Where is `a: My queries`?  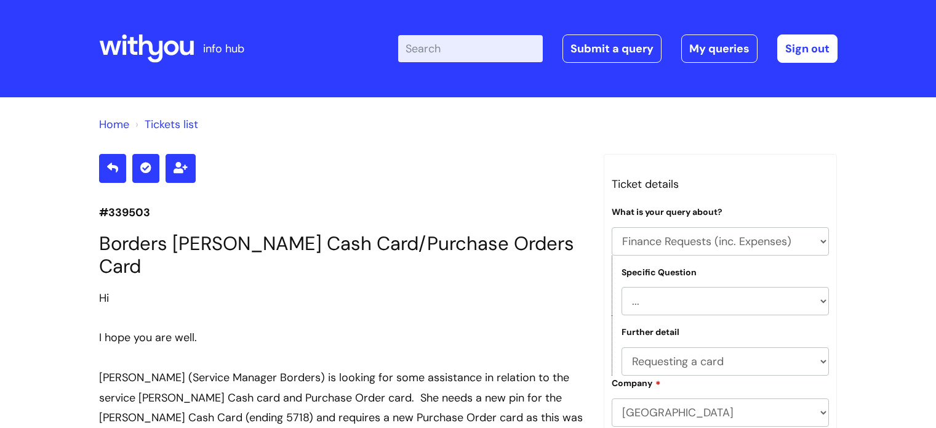 a: My queries is located at coordinates (719, 49).